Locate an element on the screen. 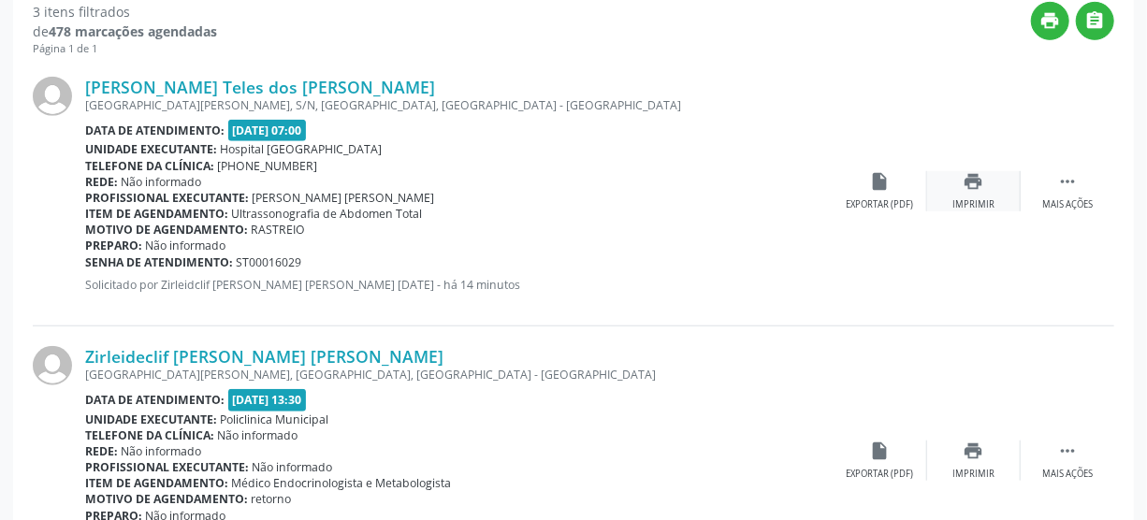  b: Senha de atendimento: is located at coordinates (159, 262).